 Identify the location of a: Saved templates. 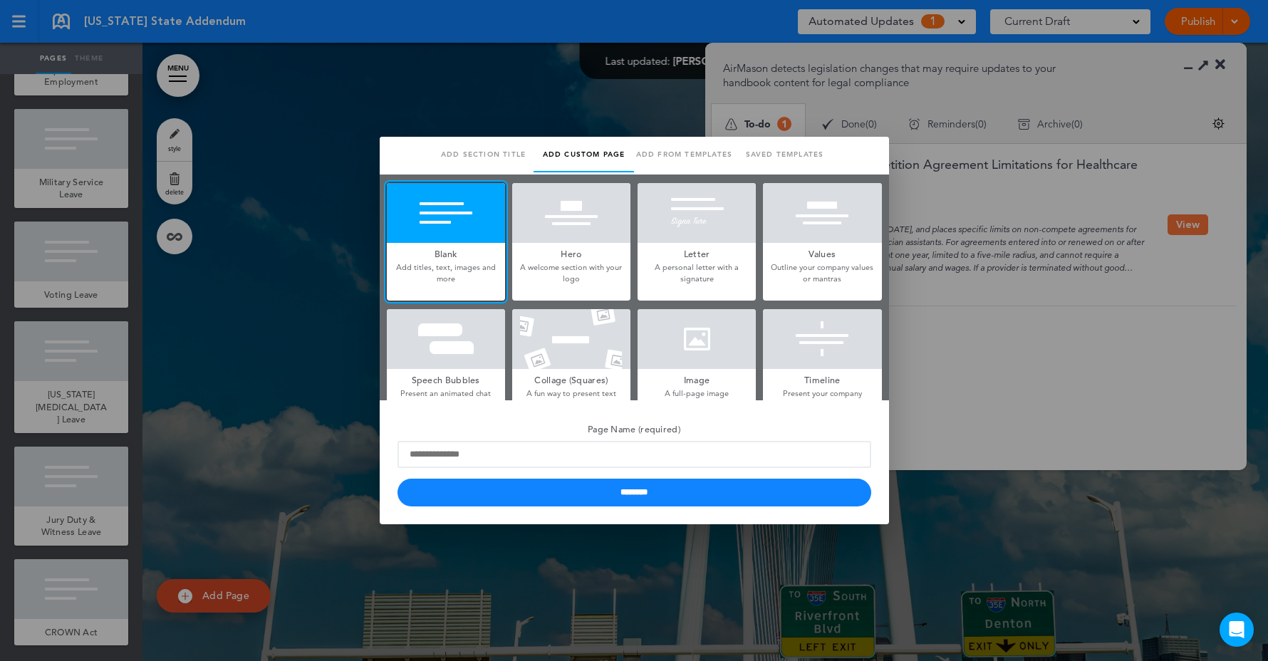
(785, 155).